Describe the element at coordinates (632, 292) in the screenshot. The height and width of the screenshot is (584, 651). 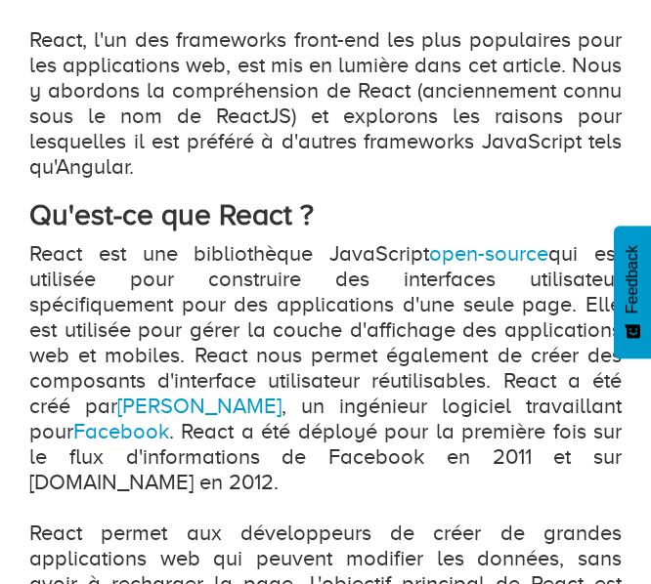
I see `button: Feedback - Afficher l’enquête` at that location.